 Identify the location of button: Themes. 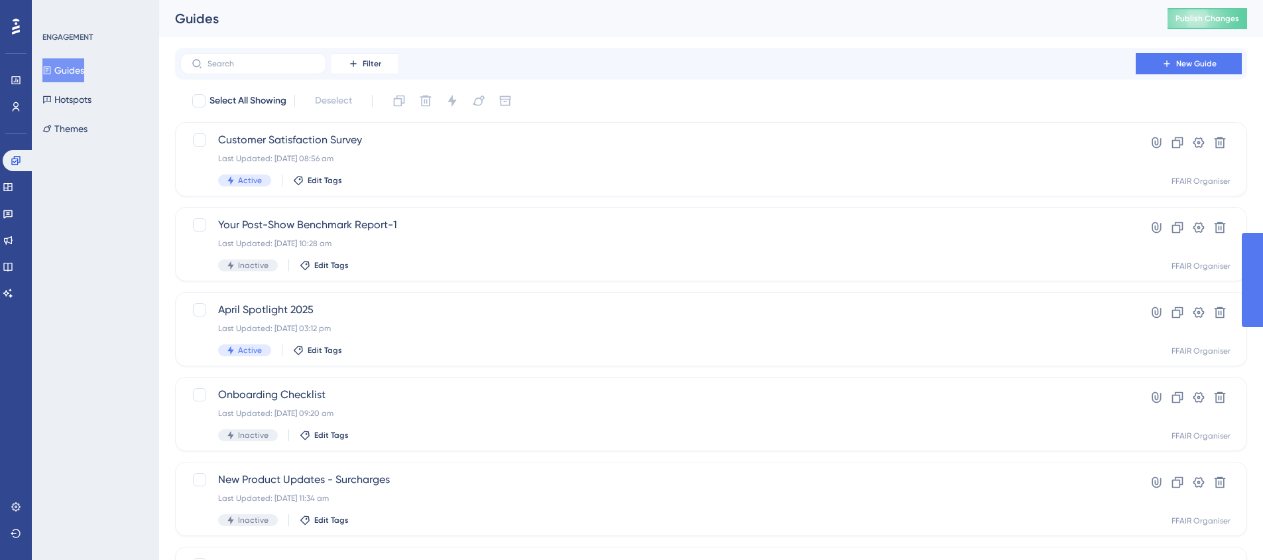
(65, 129).